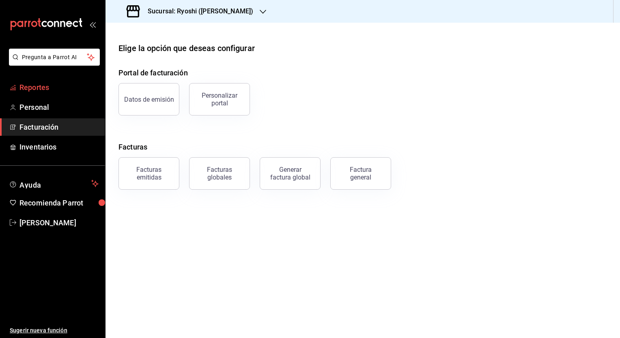 The width and height of the screenshot is (620, 338). Describe the element at coordinates (220, 174) in the screenshot. I see `button: Facturas globales` at that location.